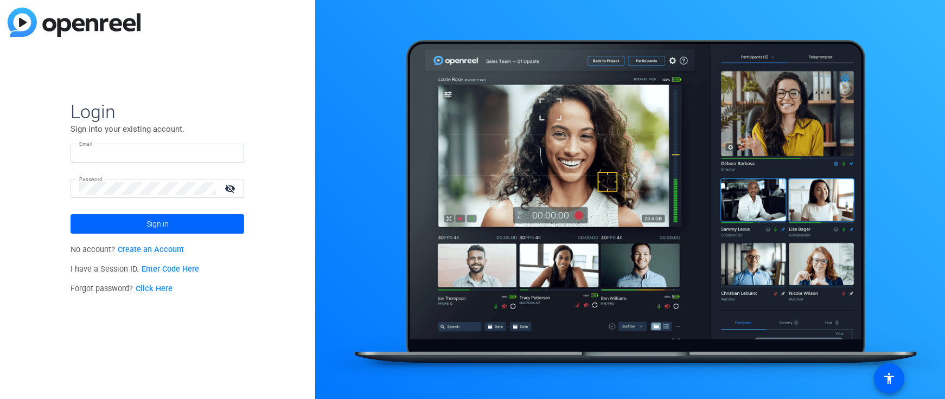  Describe the element at coordinates (157, 112) in the screenshot. I see `span: Login` at that location.